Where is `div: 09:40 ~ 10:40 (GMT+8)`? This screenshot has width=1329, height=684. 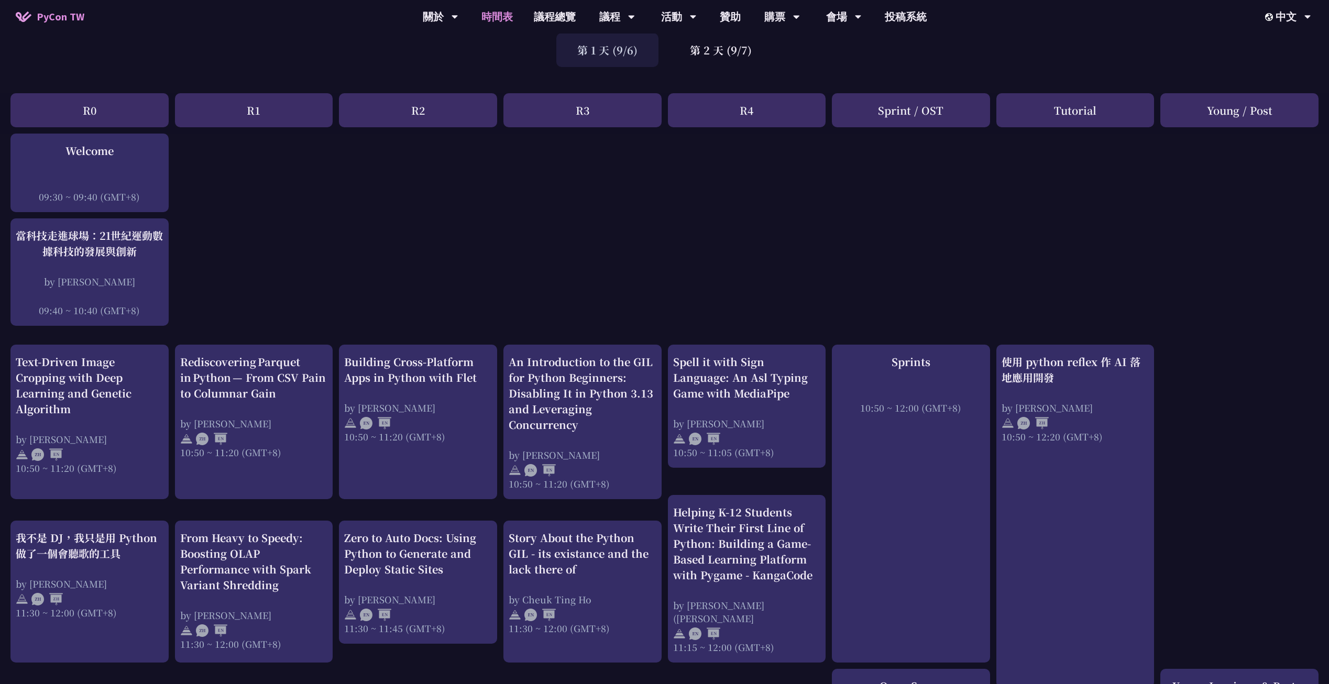 div: 09:40 ~ 10:40 (GMT+8) is located at coordinates (90, 310).